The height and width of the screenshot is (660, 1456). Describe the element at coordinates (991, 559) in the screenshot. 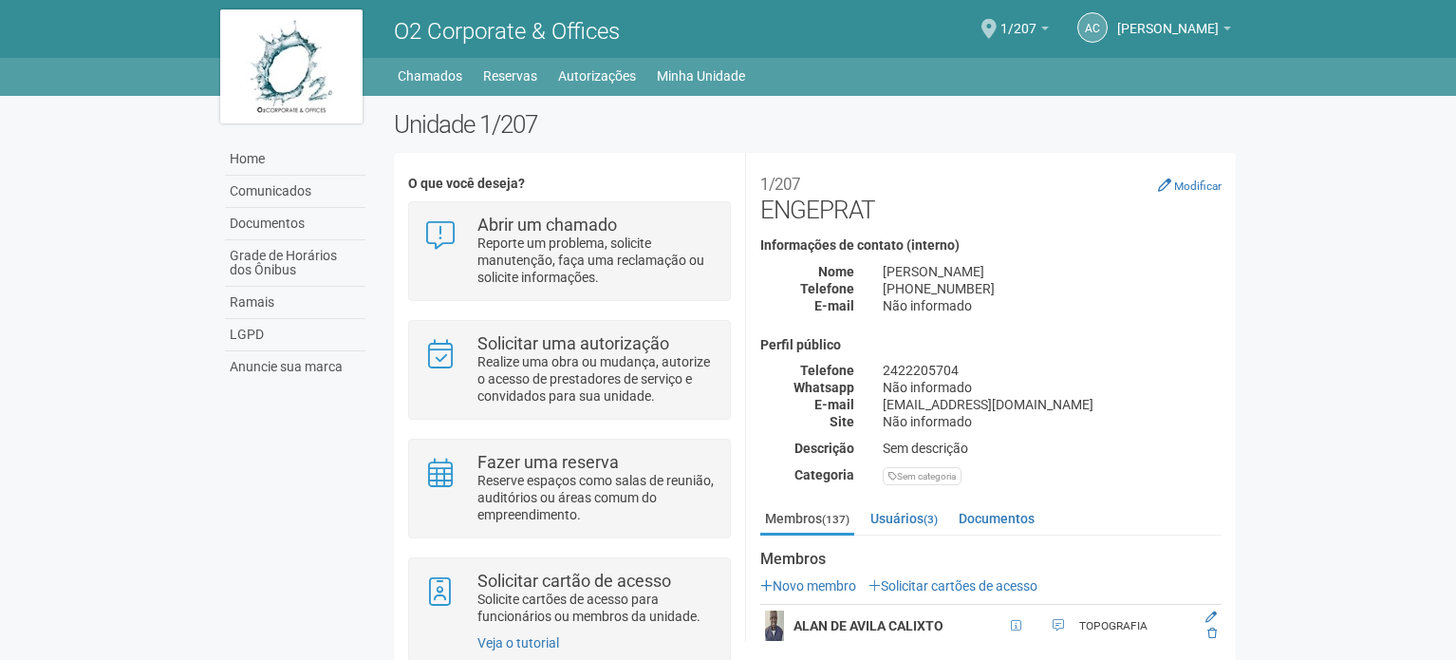

I see `strong: Membros` at that location.